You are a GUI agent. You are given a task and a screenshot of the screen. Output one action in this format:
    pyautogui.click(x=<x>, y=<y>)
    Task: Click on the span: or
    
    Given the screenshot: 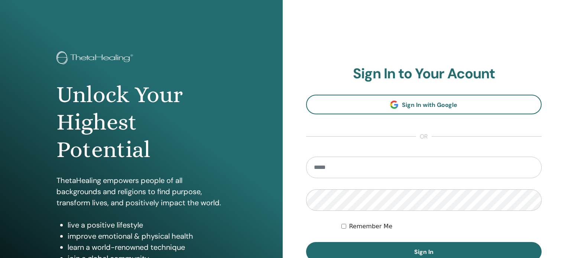 What is the action you would take?
    pyautogui.click(x=424, y=137)
    